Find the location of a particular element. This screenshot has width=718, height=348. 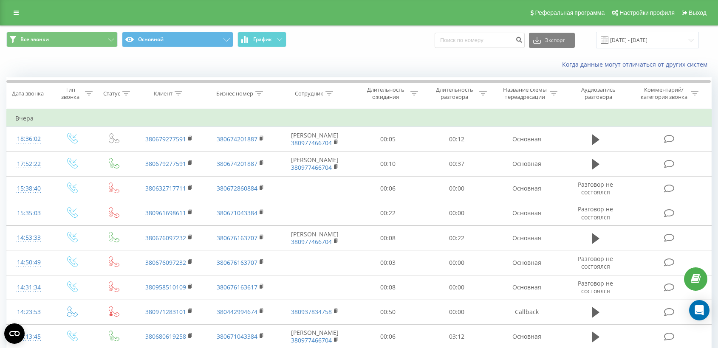

td: 00:03 is located at coordinates (388, 263).